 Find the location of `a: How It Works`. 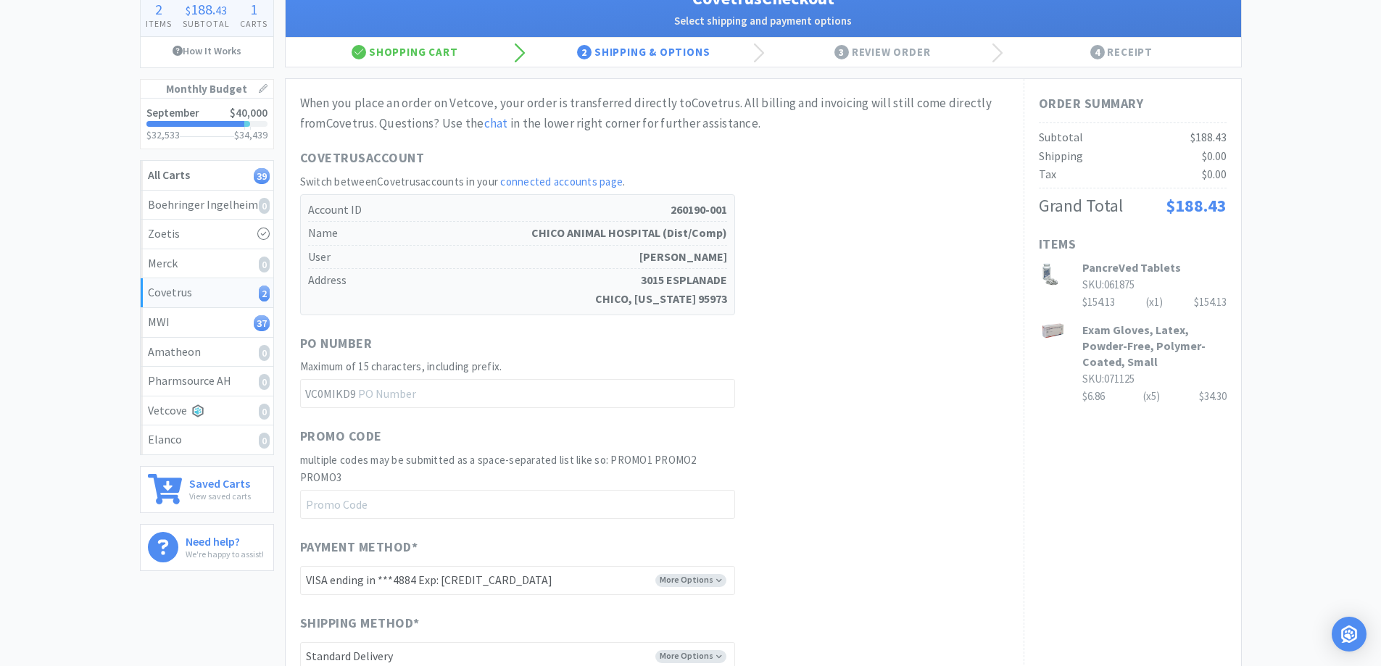

a: How It Works is located at coordinates (207, 51).